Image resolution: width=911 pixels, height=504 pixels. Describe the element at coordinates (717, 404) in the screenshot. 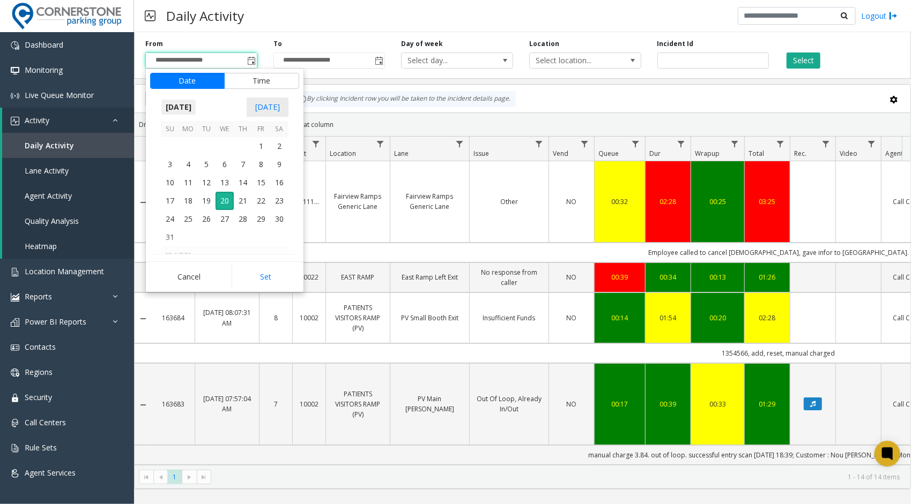

I see `div: 00:33` at that location.